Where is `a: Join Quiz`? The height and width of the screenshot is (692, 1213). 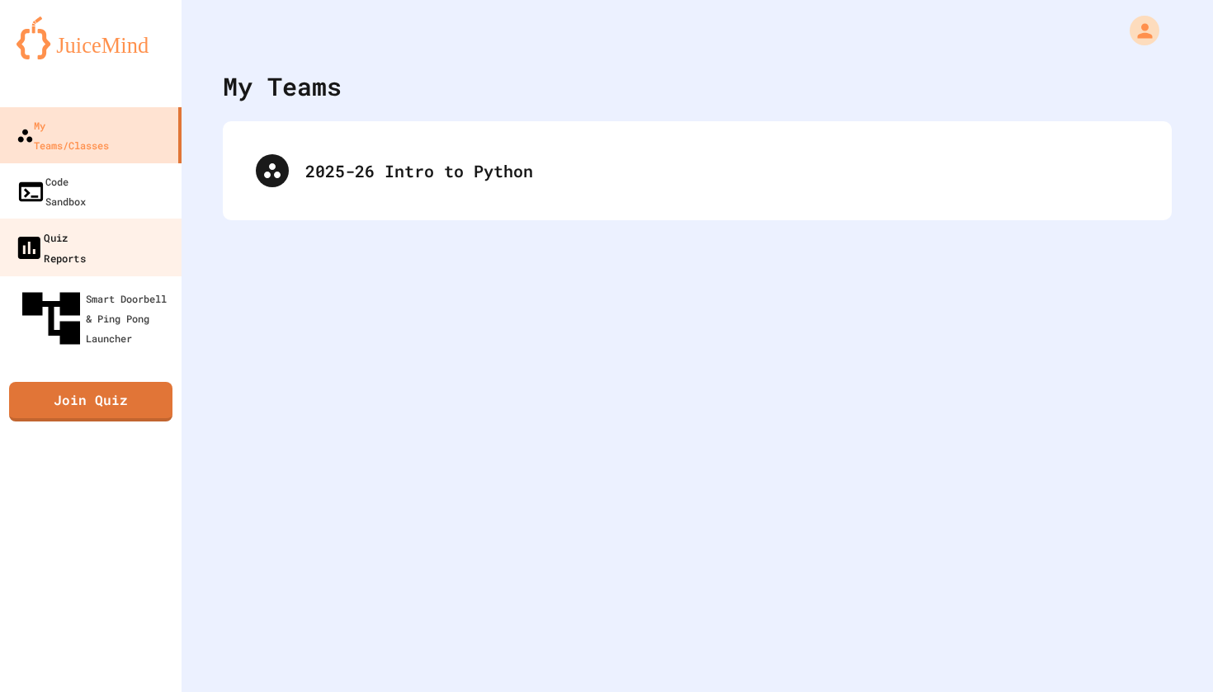 a: Join Quiz is located at coordinates (91, 402).